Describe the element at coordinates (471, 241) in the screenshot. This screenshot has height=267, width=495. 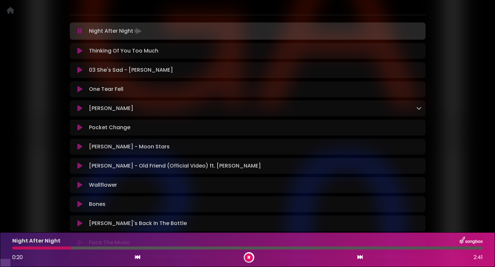
I see `img: songbox-logo-white.png` at that location.